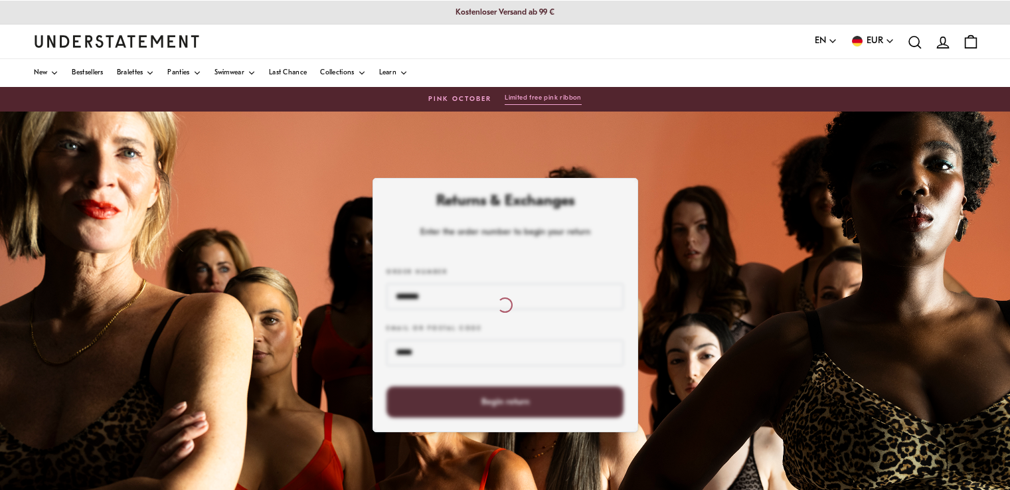 This screenshot has width=1010, height=490. Describe the element at coordinates (337, 73) in the screenshot. I see `span: Collections` at that location.